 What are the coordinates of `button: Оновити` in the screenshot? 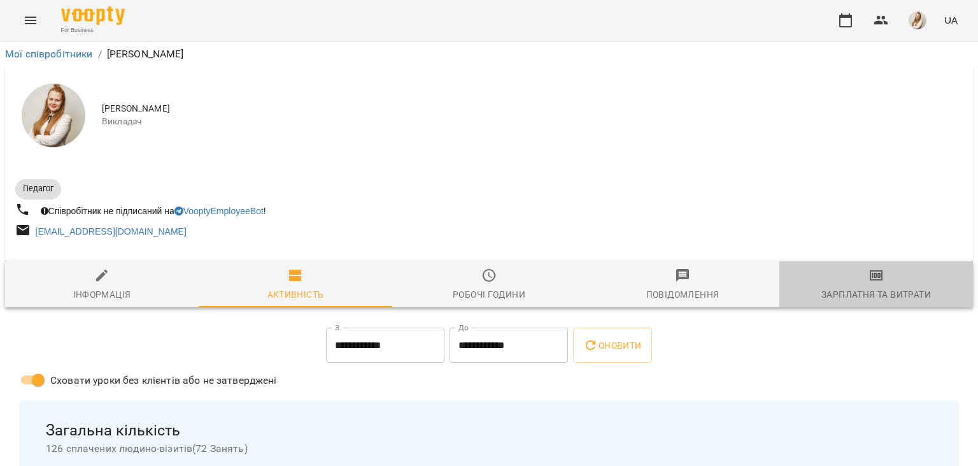 It's located at (612, 345).